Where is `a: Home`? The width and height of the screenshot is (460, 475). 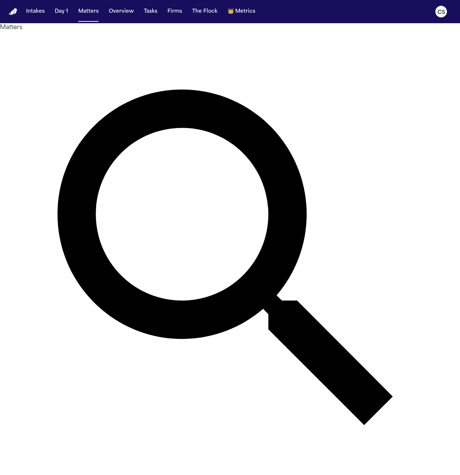 a: Home is located at coordinates (13, 12).